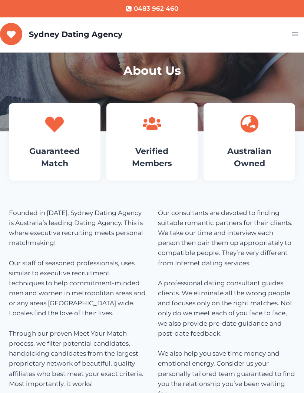  I want to click on button: Open menu, so click(296, 34).